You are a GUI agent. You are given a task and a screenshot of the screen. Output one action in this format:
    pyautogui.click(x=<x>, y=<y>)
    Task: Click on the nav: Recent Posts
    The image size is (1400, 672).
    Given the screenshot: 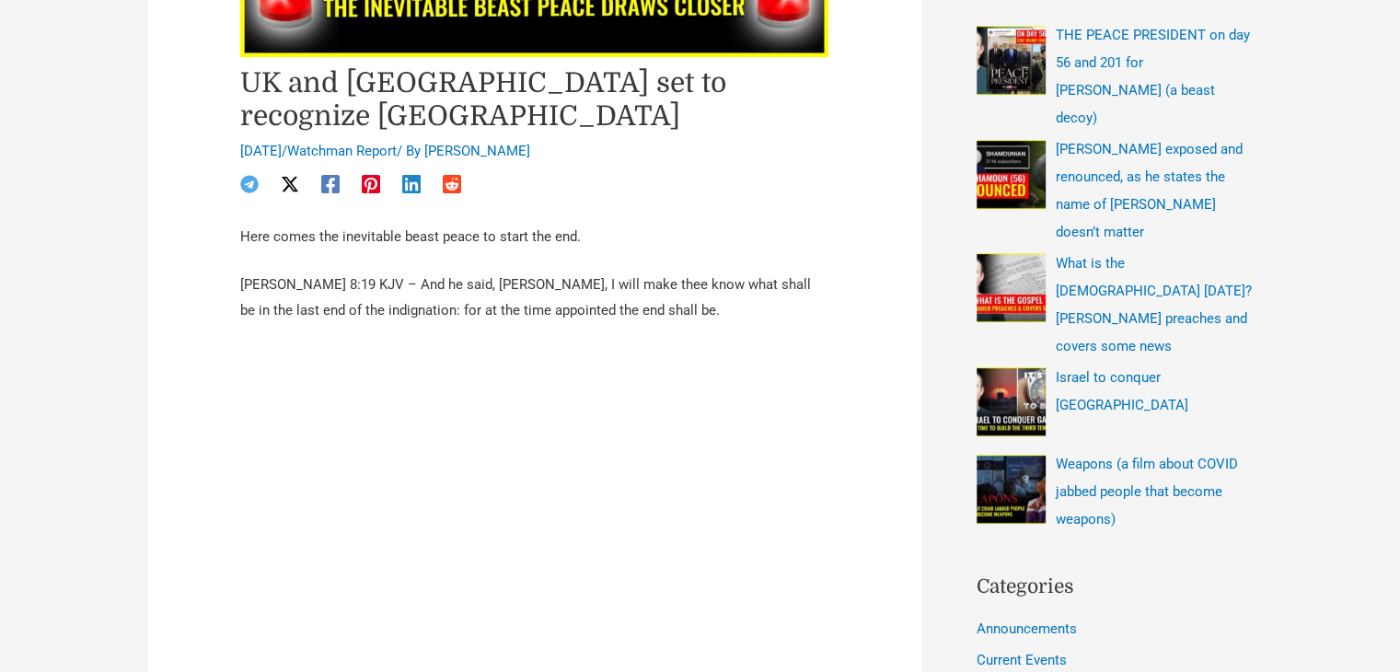 What is the action you would take?
    pyautogui.click(x=1115, y=277)
    